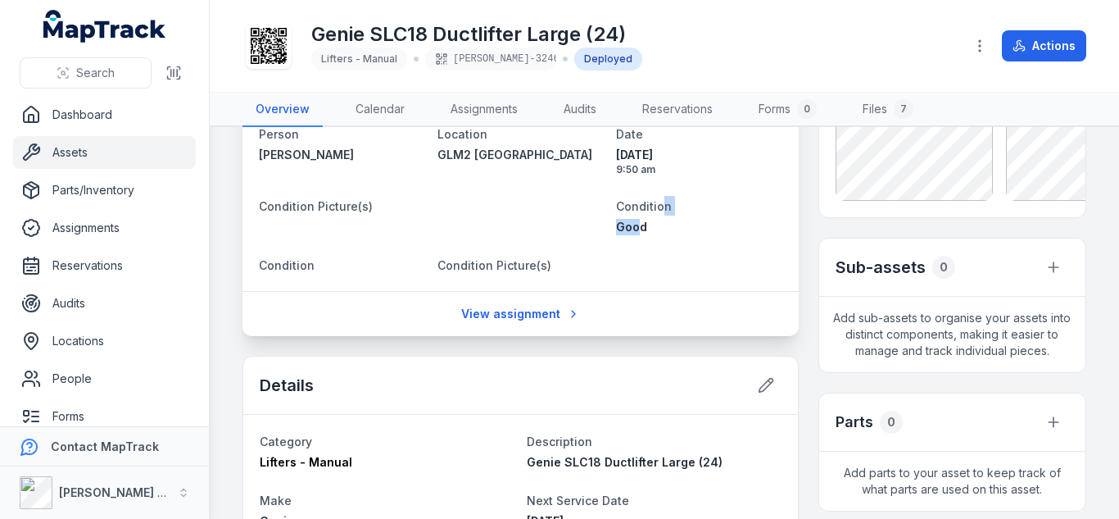  What do you see at coordinates (699, 170) in the screenshot?
I see `span: 9:50 am` at bounding box center [699, 170].